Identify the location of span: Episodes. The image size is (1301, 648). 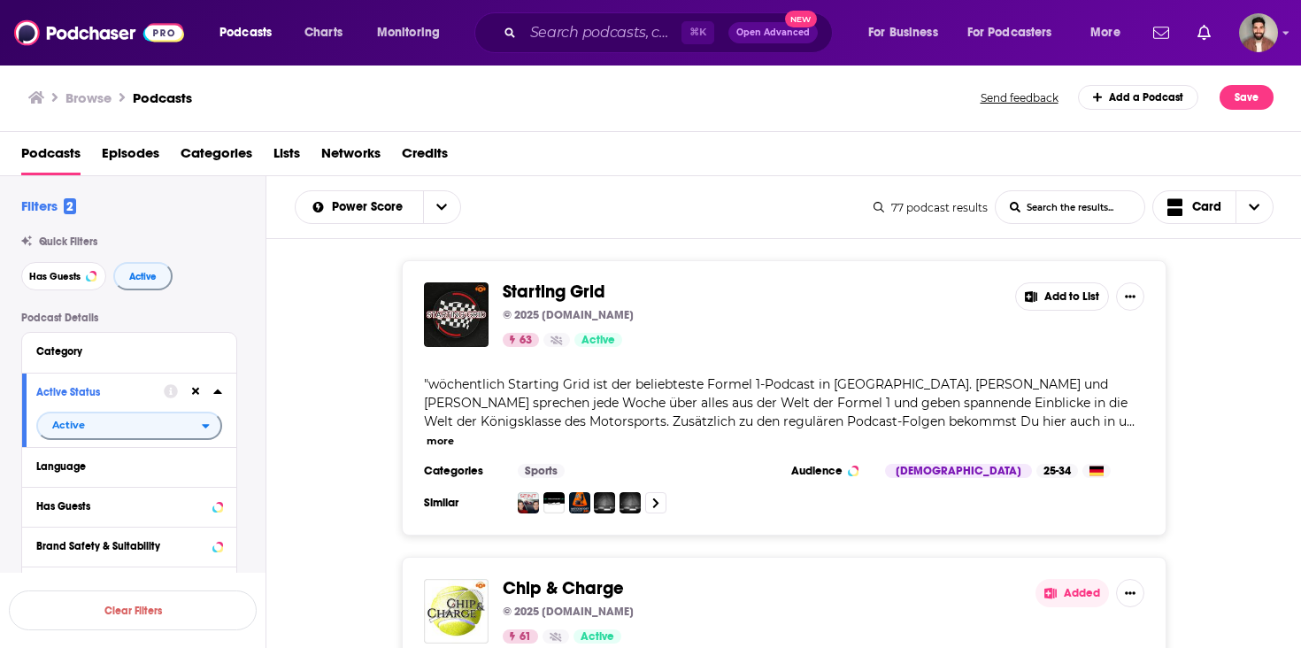
(130, 157).